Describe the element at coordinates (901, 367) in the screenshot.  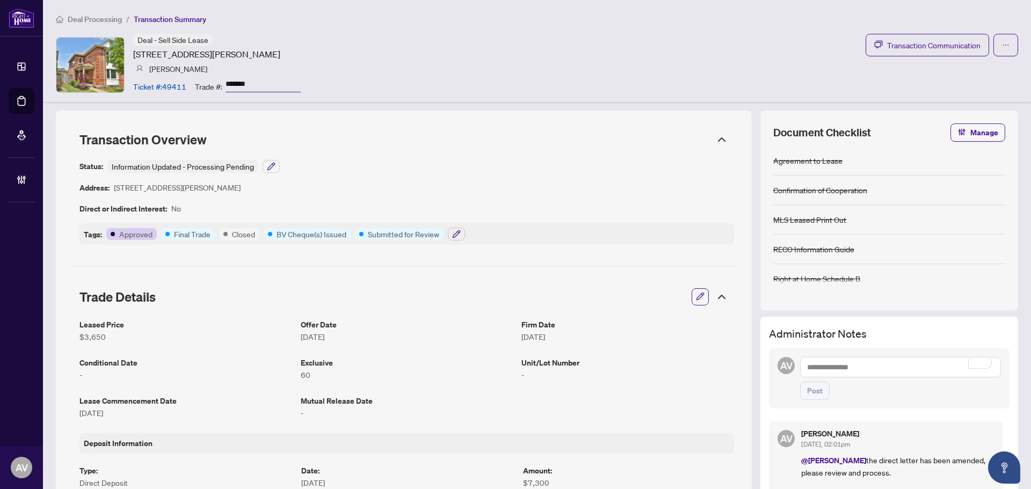
I see `textarea: To enrich screen reader interactions, please activate Accessibility in Grammarly extension settings` at that location.